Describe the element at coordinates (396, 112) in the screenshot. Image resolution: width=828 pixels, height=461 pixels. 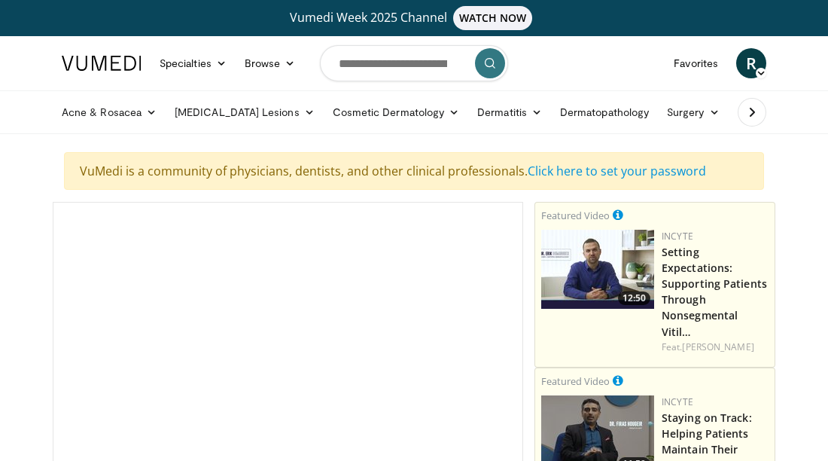
I see `a: Cosmetic Dermatology` at that location.